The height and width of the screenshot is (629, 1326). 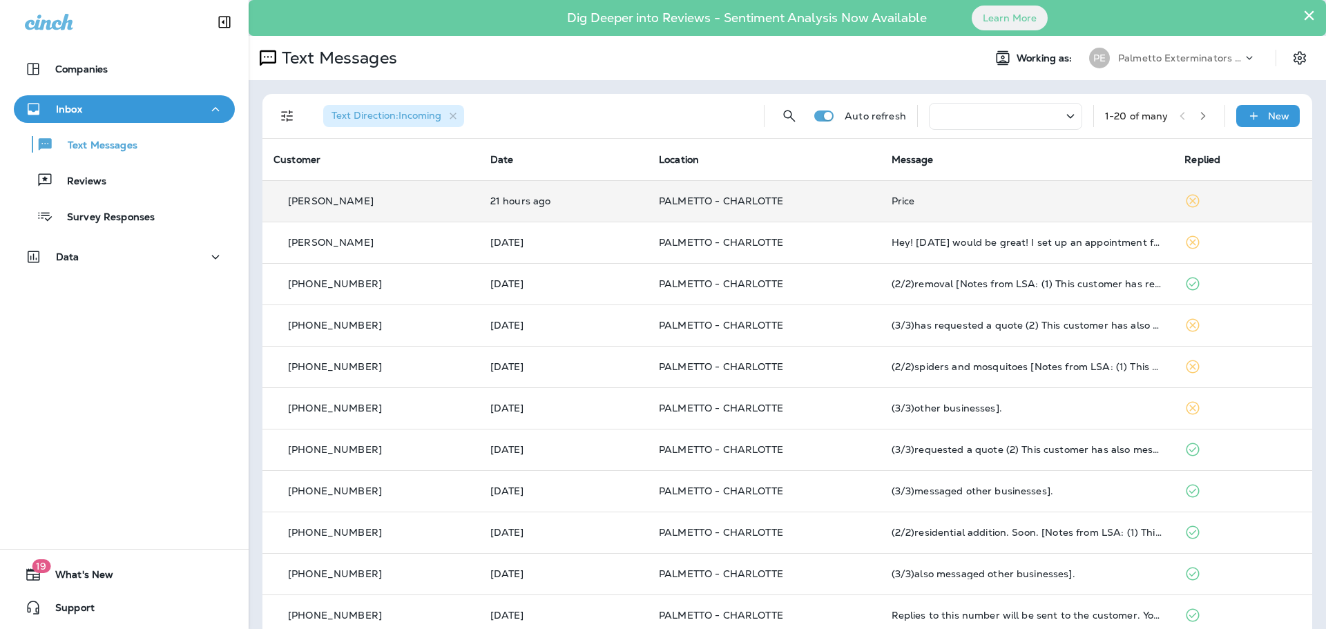 I want to click on button: Companies, so click(x=124, y=69).